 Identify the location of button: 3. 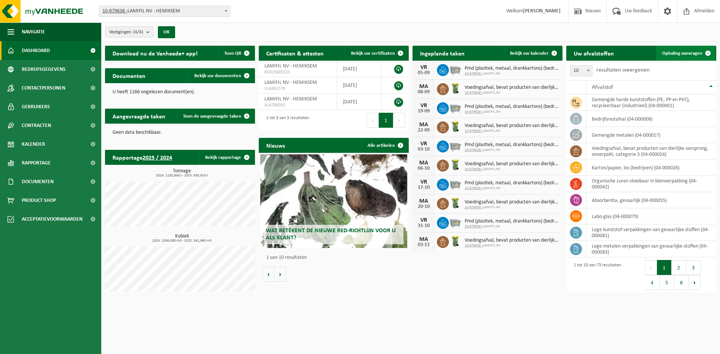
(693, 268).